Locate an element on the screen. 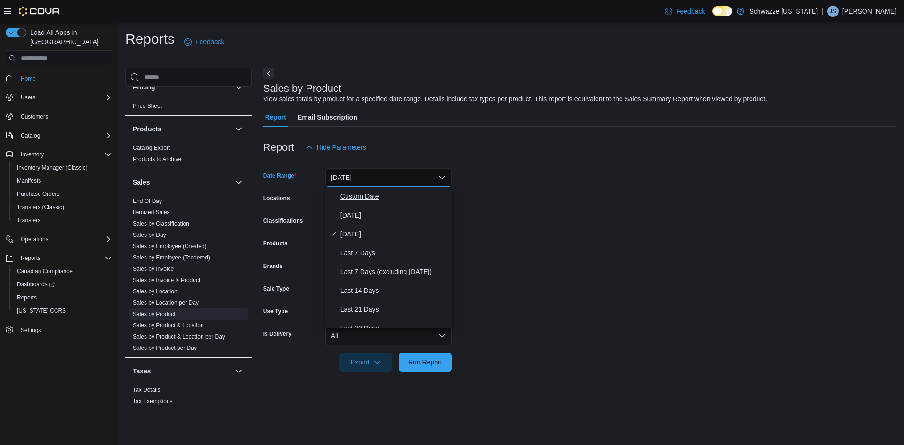  a: Sales by Location is located at coordinates (155, 291).